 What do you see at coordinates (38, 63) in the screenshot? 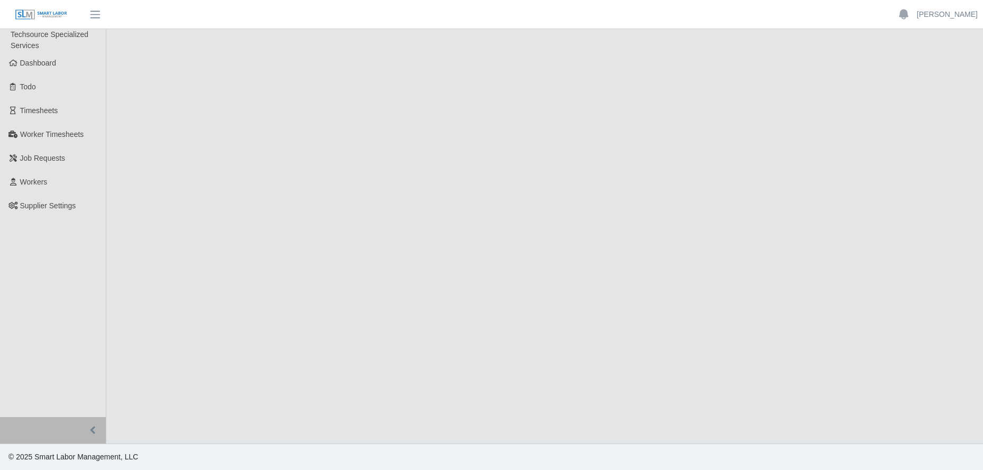
I see `span: Dashboard` at bounding box center [38, 63].